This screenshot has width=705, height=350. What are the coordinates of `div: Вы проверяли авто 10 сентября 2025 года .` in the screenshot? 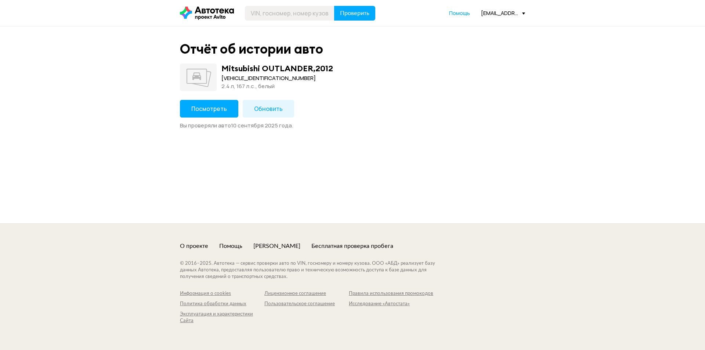 It's located at (353, 126).